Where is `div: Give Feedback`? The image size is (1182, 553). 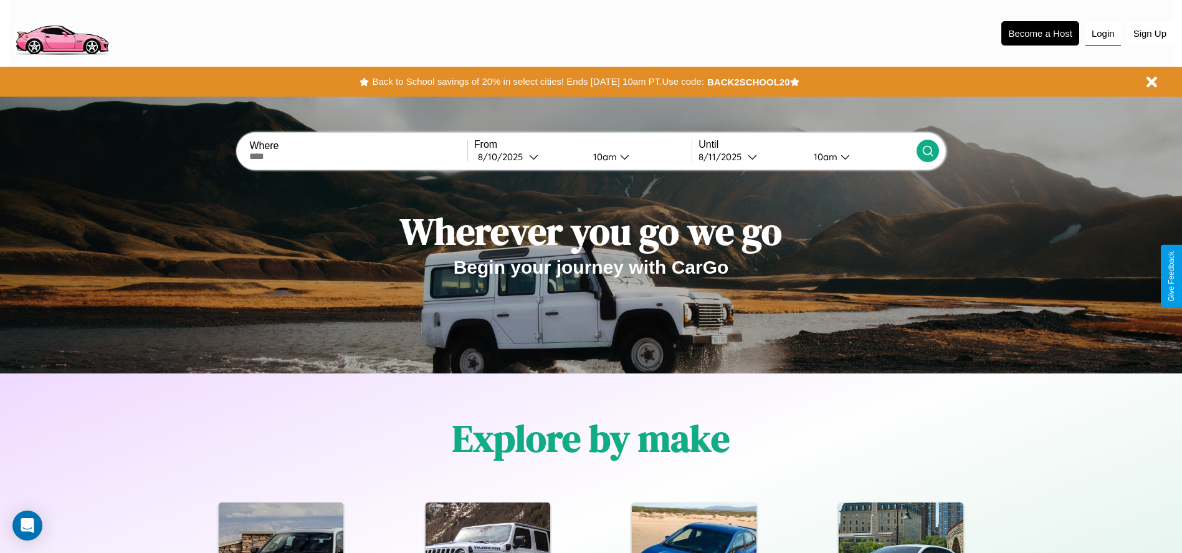 div: Give Feedback is located at coordinates (1171, 276).